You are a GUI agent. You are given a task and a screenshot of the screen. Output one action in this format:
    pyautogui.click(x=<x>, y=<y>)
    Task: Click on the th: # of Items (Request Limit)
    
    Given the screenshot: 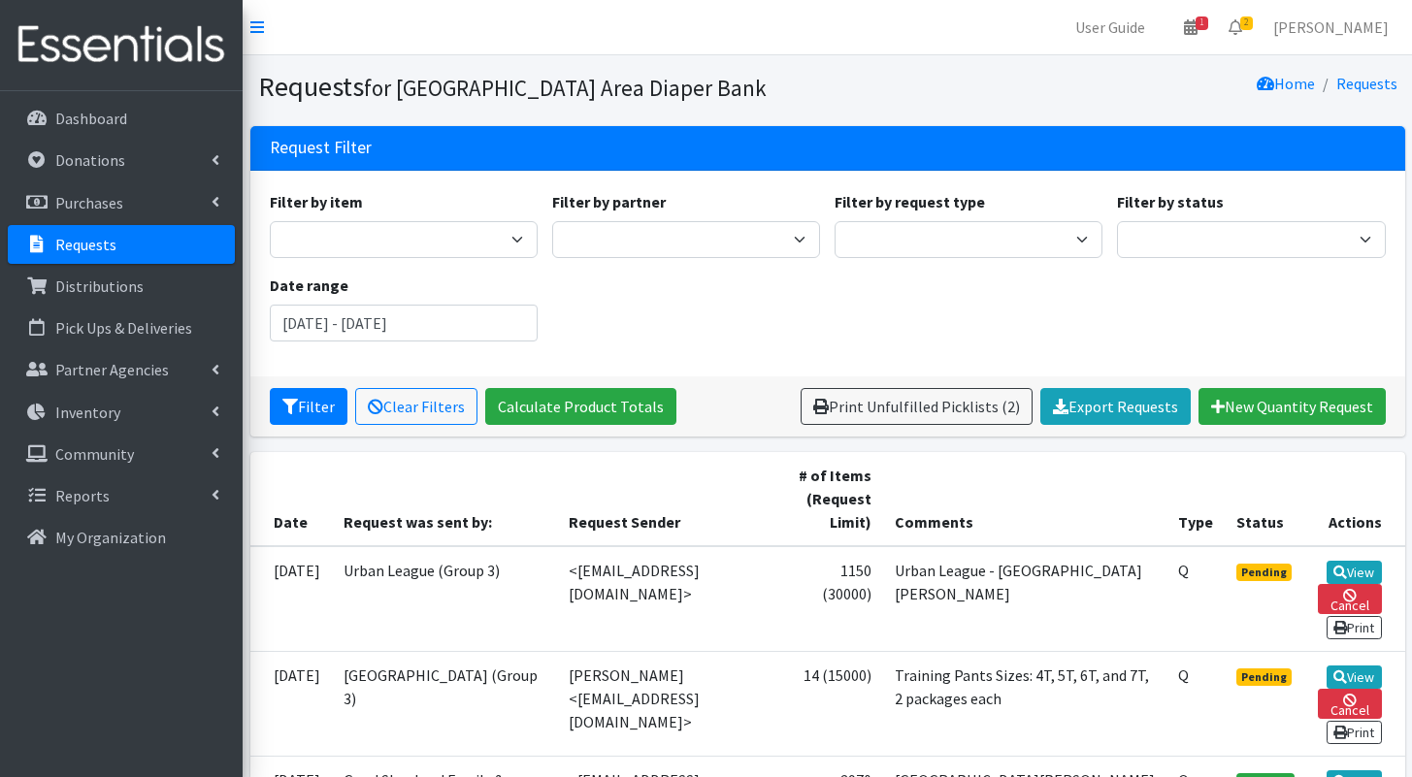 What is the action you would take?
    pyautogui.click(x=834, y=499)
    